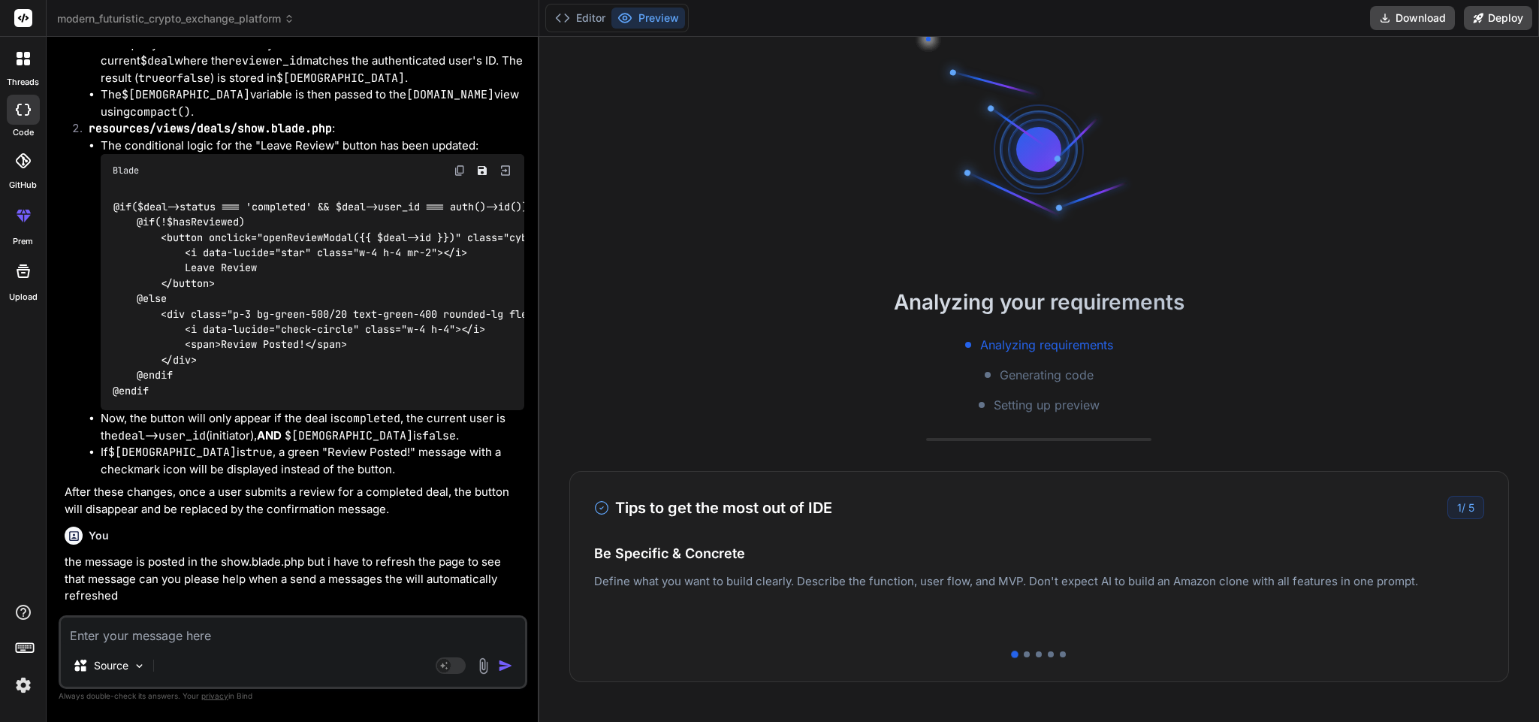 The height and width of the screenshot is (722, 1539). I want to click on span: Generating code, so click(1046, 375).